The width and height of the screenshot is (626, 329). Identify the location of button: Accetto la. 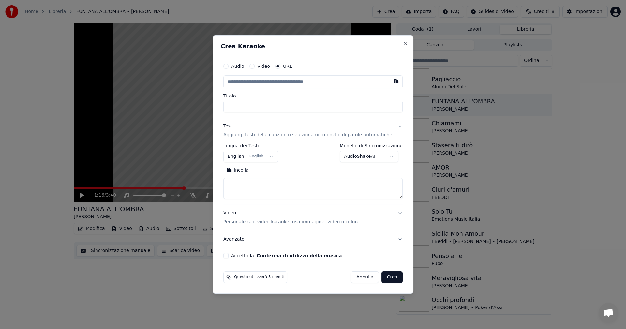
(299, 256).